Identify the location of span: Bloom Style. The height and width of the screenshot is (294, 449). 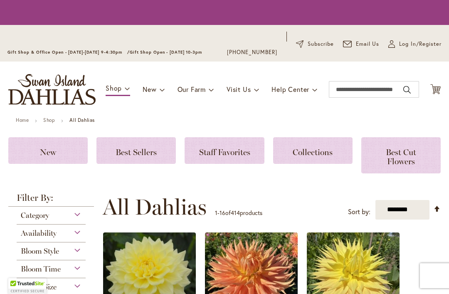
(40, 251).